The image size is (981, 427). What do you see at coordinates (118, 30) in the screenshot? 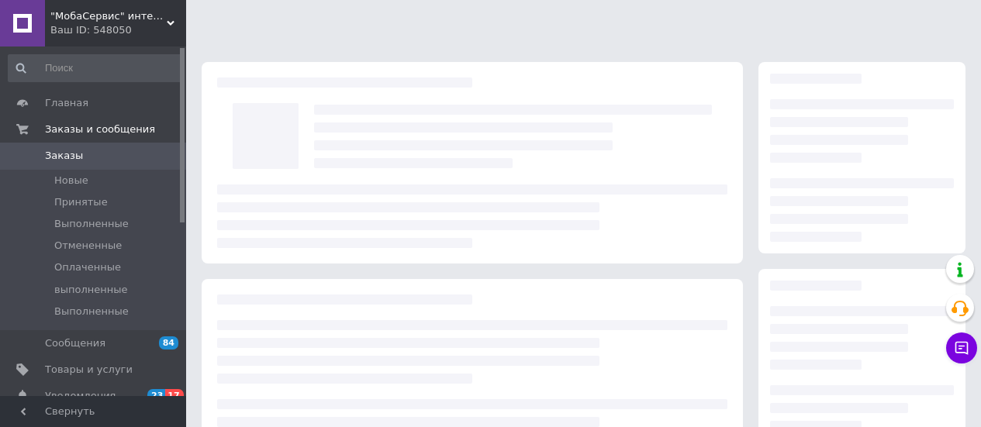
I see `div: Ваш ID: 548050` at bounding box center [118, 30].